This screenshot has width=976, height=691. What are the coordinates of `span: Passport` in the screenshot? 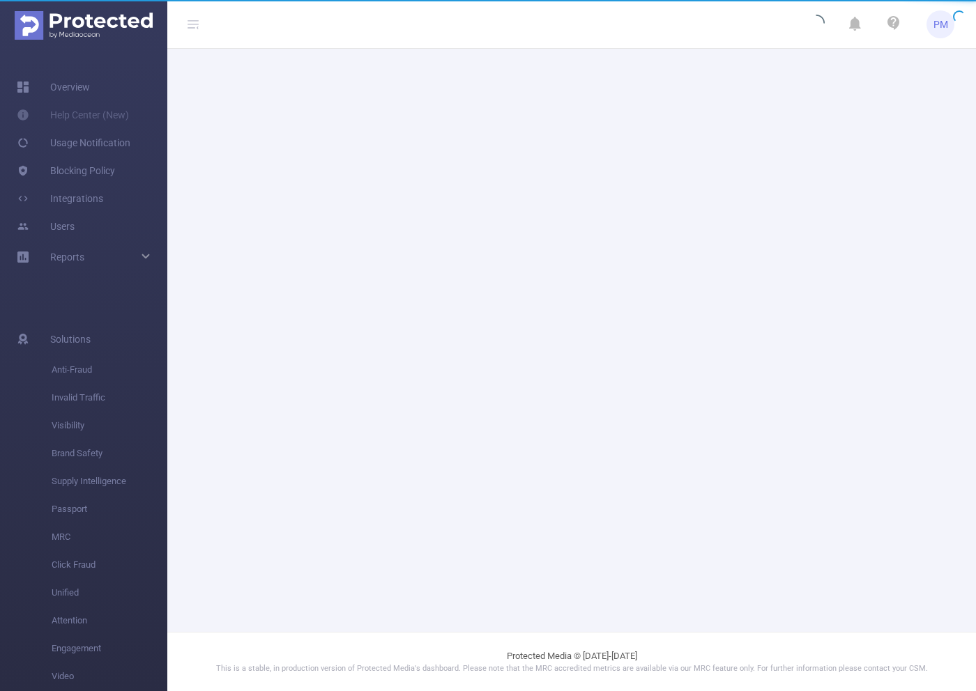 It's located at (109, 510).